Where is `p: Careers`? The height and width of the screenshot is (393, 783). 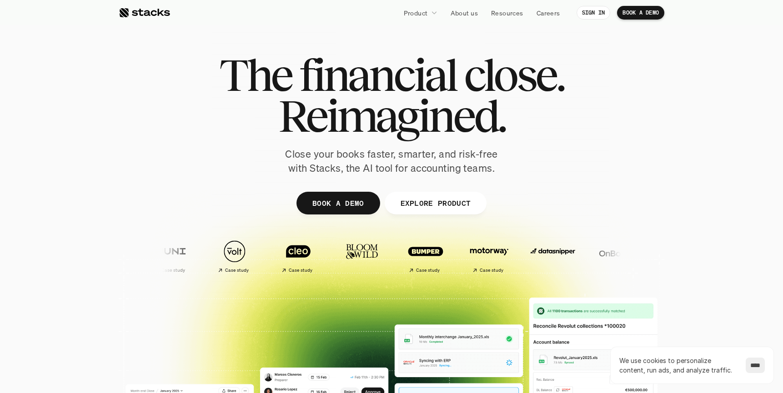 p: Careers is located at coordinates (548, 13).